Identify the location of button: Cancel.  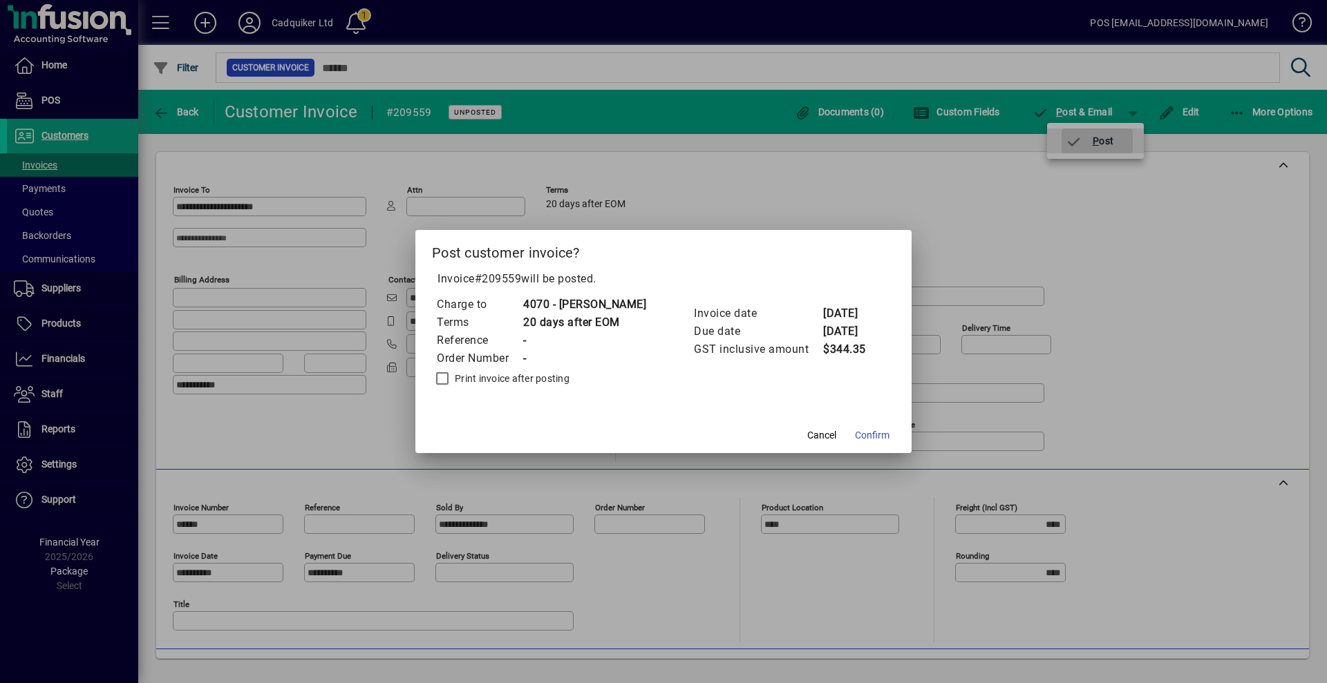
(822, 435).